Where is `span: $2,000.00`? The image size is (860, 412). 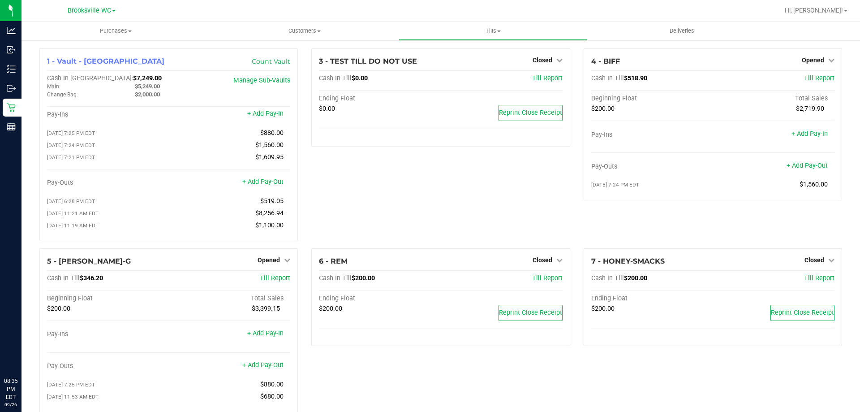
span: $2,000.00 is located at coordinates (147, 94).